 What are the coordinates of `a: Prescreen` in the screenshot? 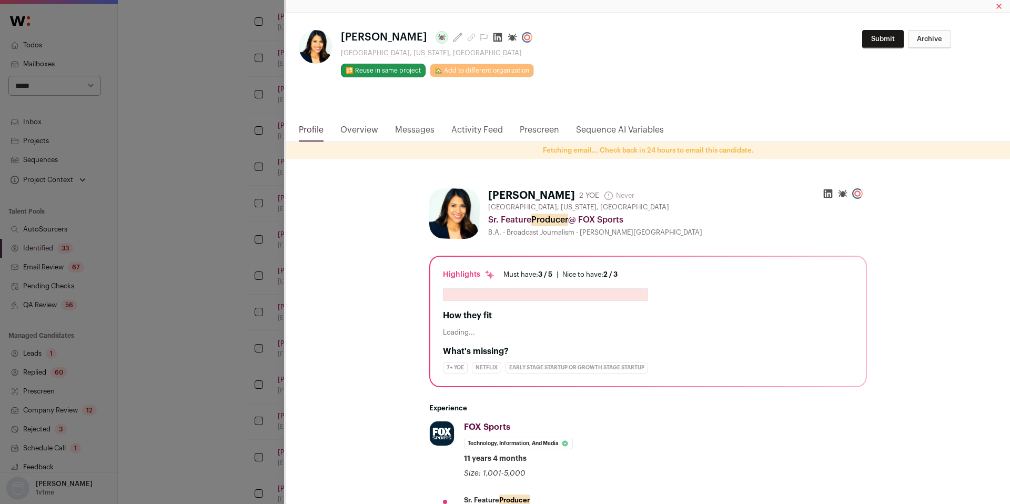 It's located at (539, 133).